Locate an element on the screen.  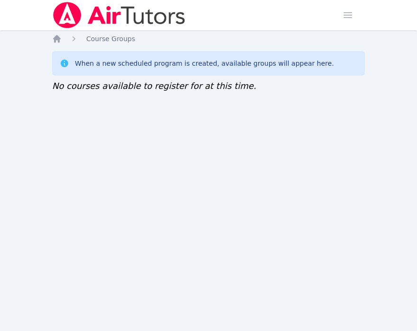
div: When a new scheduled program is created, available groups will appear here. is located at coordinates (204, 63).